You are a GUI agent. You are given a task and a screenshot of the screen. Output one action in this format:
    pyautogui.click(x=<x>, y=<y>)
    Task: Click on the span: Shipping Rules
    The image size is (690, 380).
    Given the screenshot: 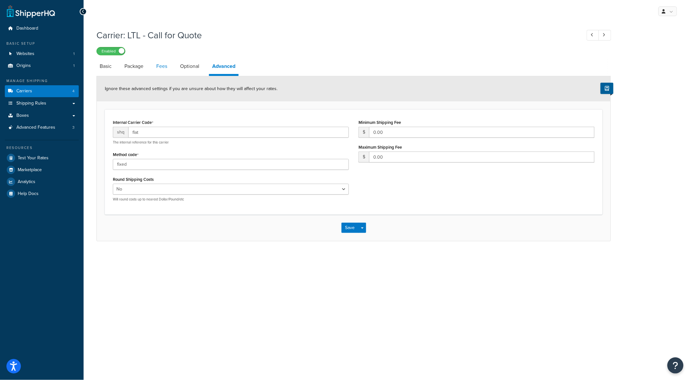 What is the action you would take?
    pyautogui.click(x=31, y=103)
    